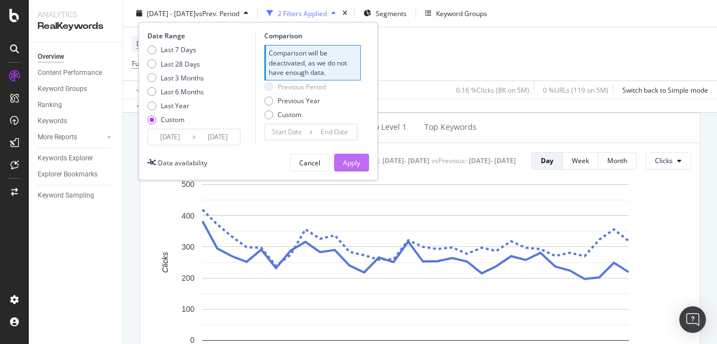  What do you see at coordinates (302, 13) in the screenshot?
I see `div: 2 Filters Applied` at bounding box center [302, 13].